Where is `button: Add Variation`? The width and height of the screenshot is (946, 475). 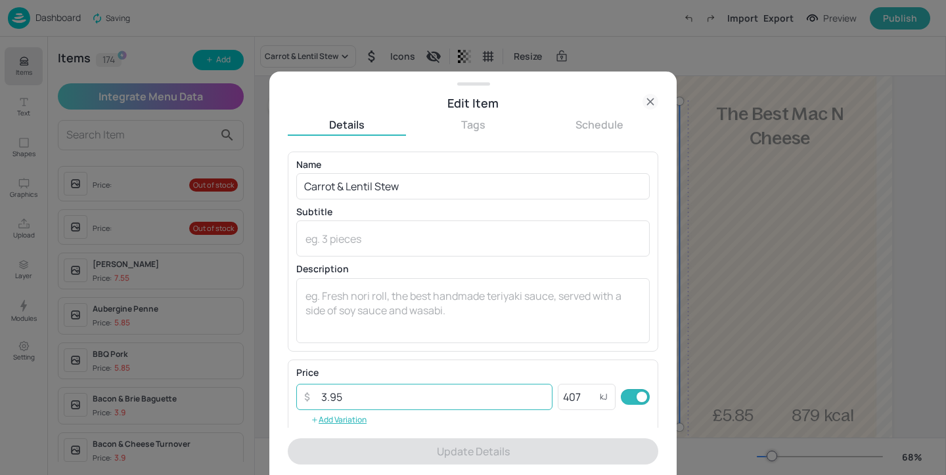
button: Add Variation is located at coordinates (338, 420).